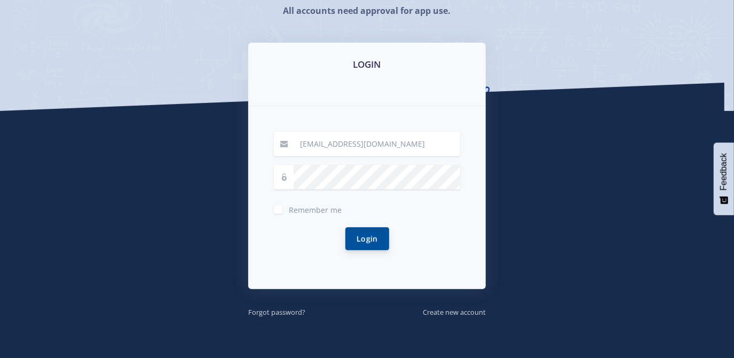  Describe the element at coordinates (454, 312) in the screenshot. I see `a: Create new account` at that location.